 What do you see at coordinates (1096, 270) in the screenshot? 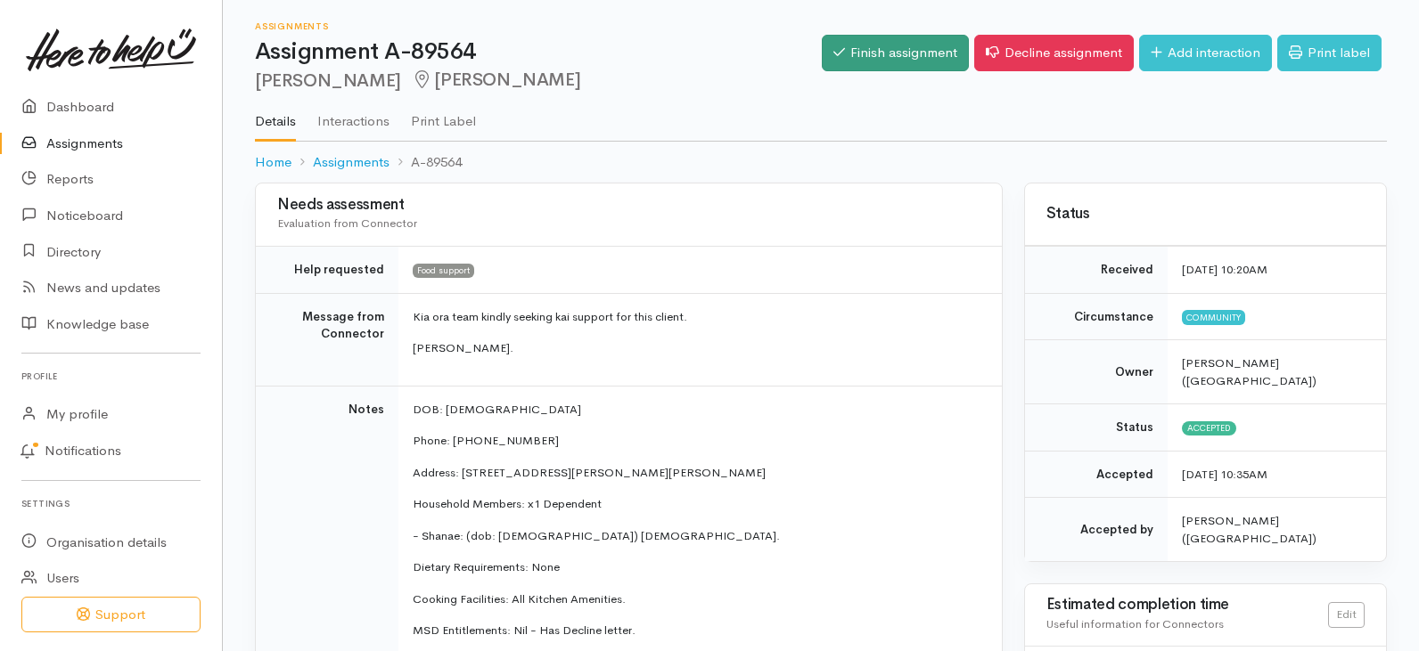
I see `td: Received` at bounding box center [1096, 270].